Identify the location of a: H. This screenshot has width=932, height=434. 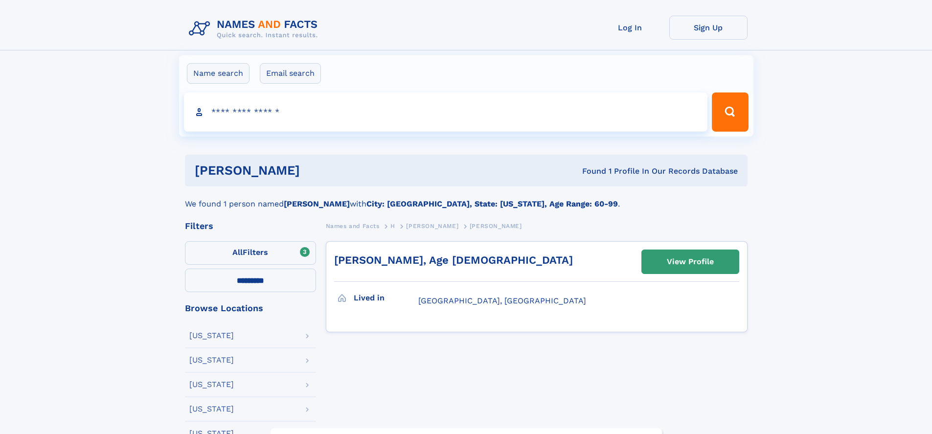
(393, 225).